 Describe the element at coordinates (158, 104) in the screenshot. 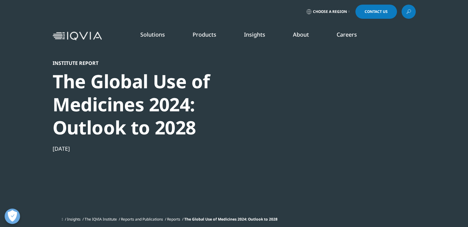

I see `div: The Global Use of Medicines 2024: Outlook to 2028` at that location.